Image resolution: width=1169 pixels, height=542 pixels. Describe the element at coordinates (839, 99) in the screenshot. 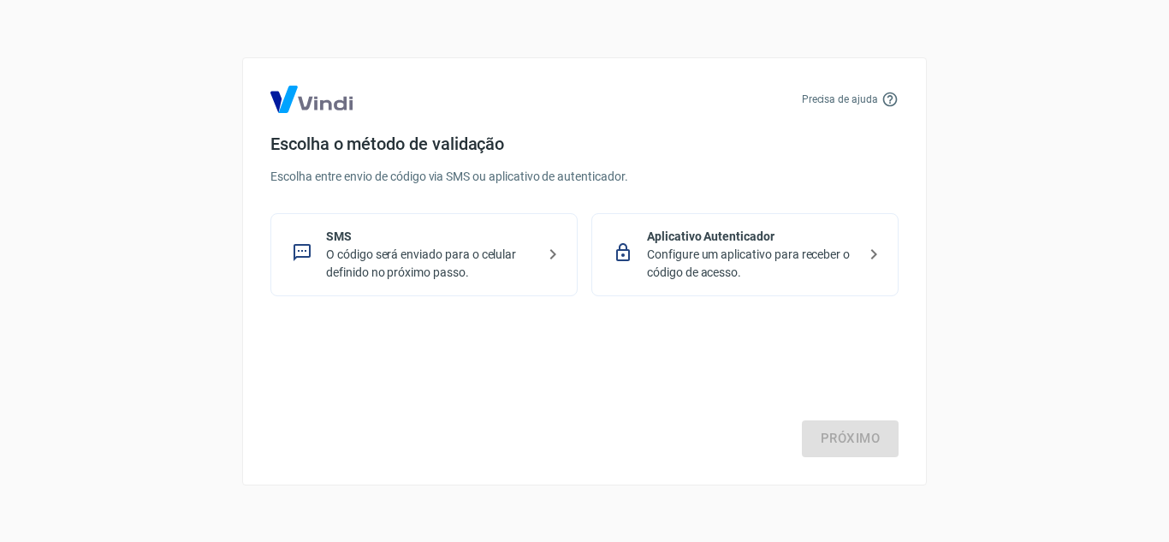

I see `p: Precisa de ajuda` at that location.